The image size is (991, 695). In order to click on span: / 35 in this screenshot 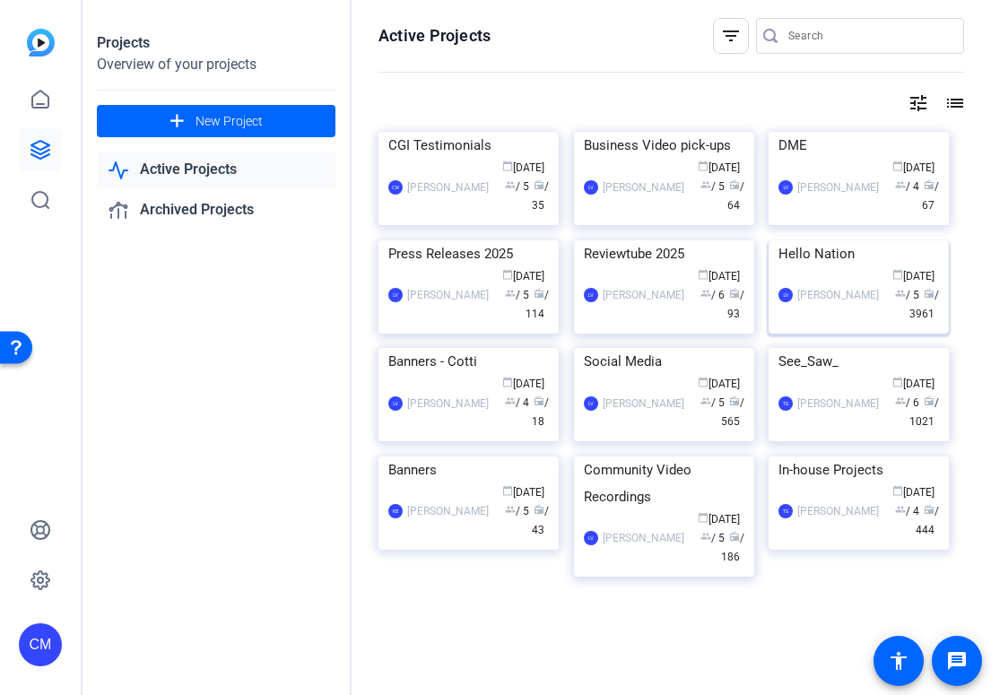, I will do `click(540, 195)`.